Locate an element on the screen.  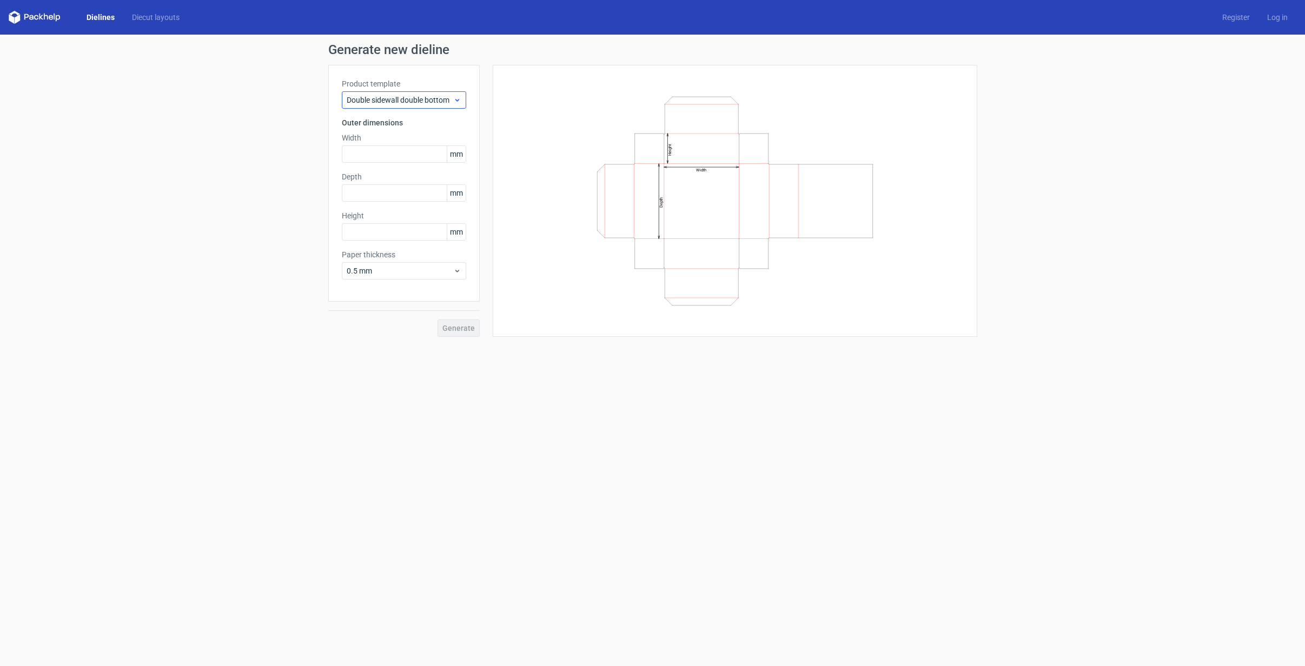
label: Height is located at coordinates (404, 216).